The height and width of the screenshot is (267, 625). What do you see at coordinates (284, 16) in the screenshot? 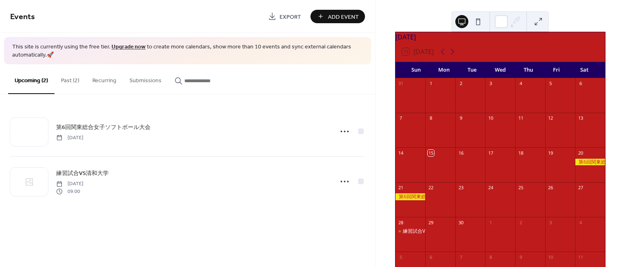
I see `a: Export` at bounding box center [284, 16].